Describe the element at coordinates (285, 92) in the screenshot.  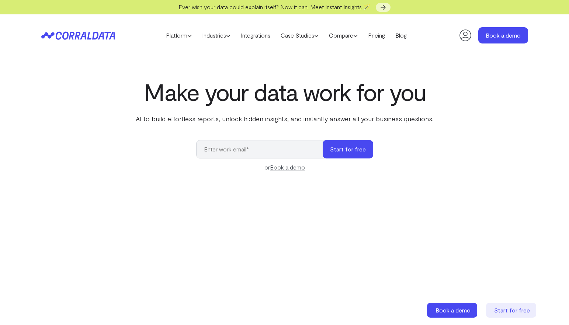
I see `h1: Make your data work for you` at that location.